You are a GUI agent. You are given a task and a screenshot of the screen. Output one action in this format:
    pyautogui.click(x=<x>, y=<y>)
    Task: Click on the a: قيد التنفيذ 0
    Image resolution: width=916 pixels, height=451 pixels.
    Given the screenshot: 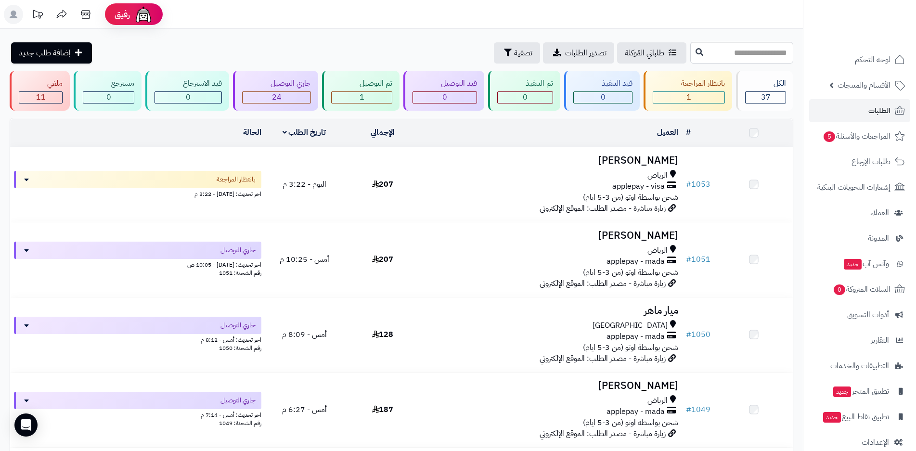 What is the action you would take?
    pyautogui.click(x=602, y=90)
    